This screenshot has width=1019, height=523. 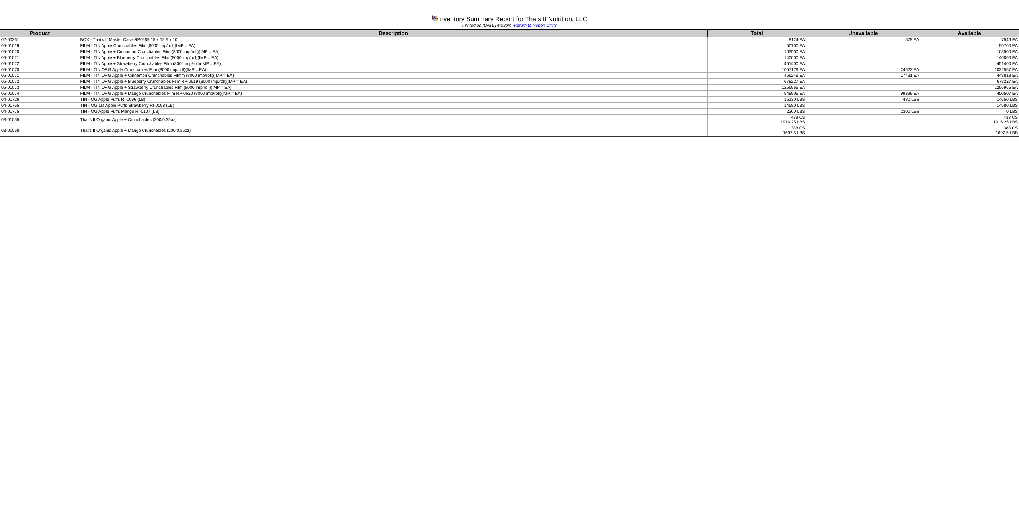 What do you see at coordinates (393, 82) in the screenshot?
I see `td: FILM - TIN ORG Apple + Blueberry Crunchables Film RP-0619 (8000 imp/roll)(IMP = EA)` at bounding box center [393, 82].